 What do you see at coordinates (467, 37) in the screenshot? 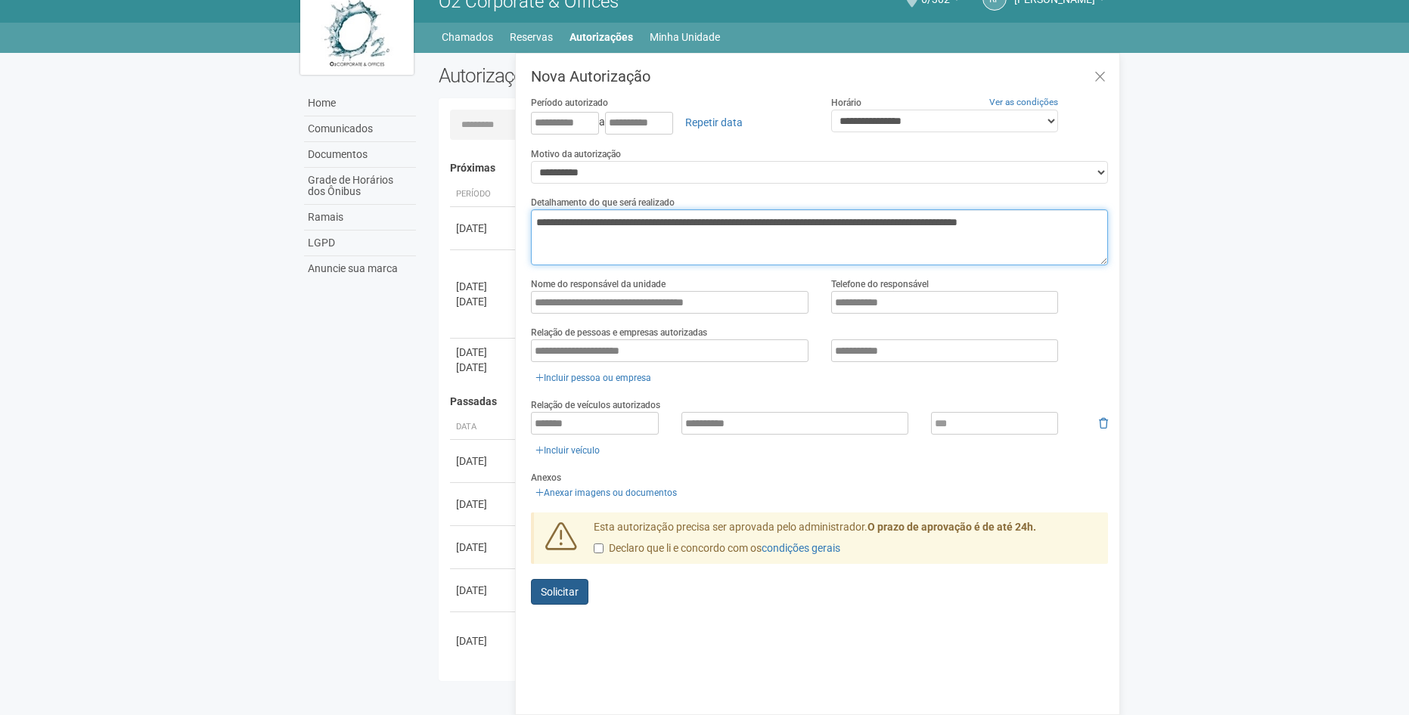
I see `a: Chamados` at bounding box center [467, 37].